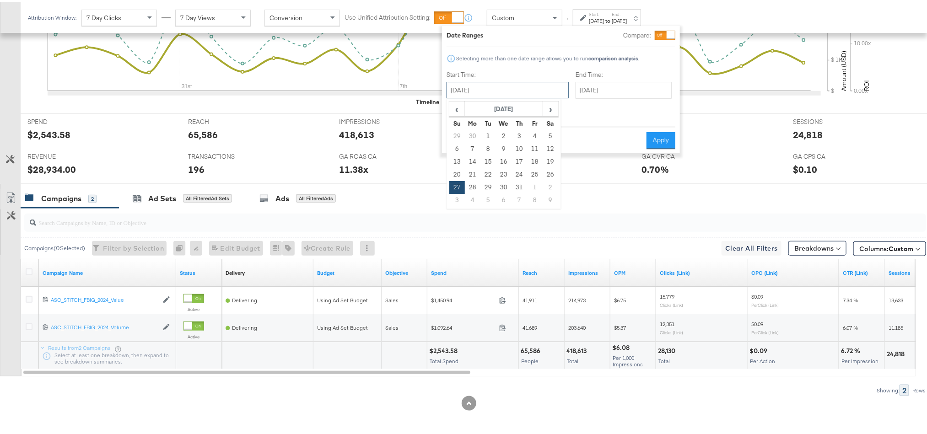 The height and width of the screenshot is (434, 927). I want to click on td: 9, so click(504, 147).